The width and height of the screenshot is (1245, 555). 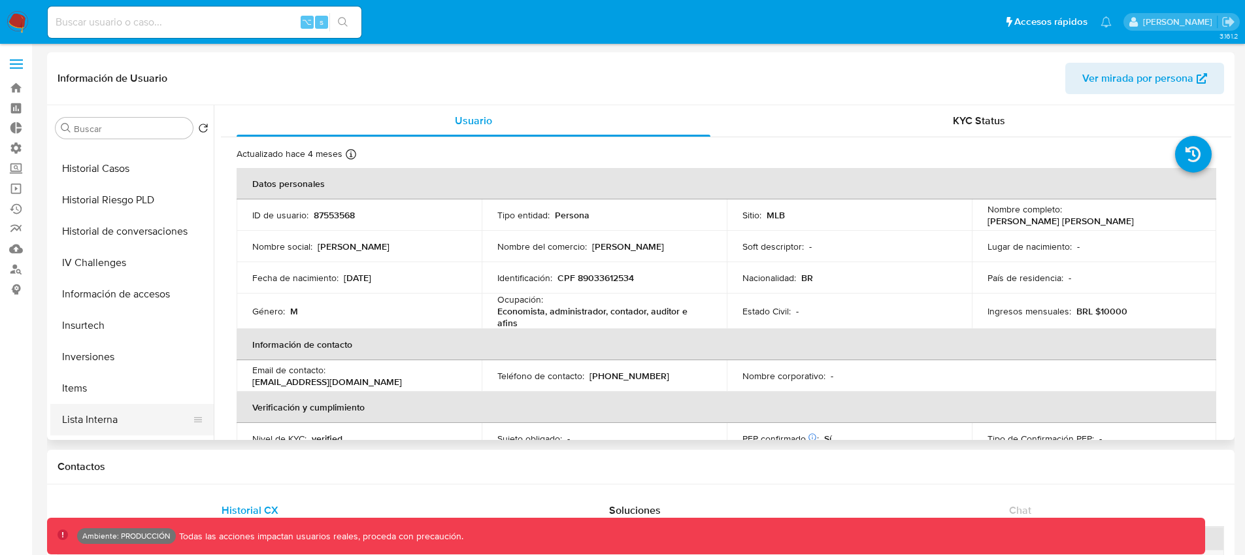 What do you see at coordinates (780, 438) in the screenshot?
I see `p: PEP confirmado :` at bounding box center [780, 438].